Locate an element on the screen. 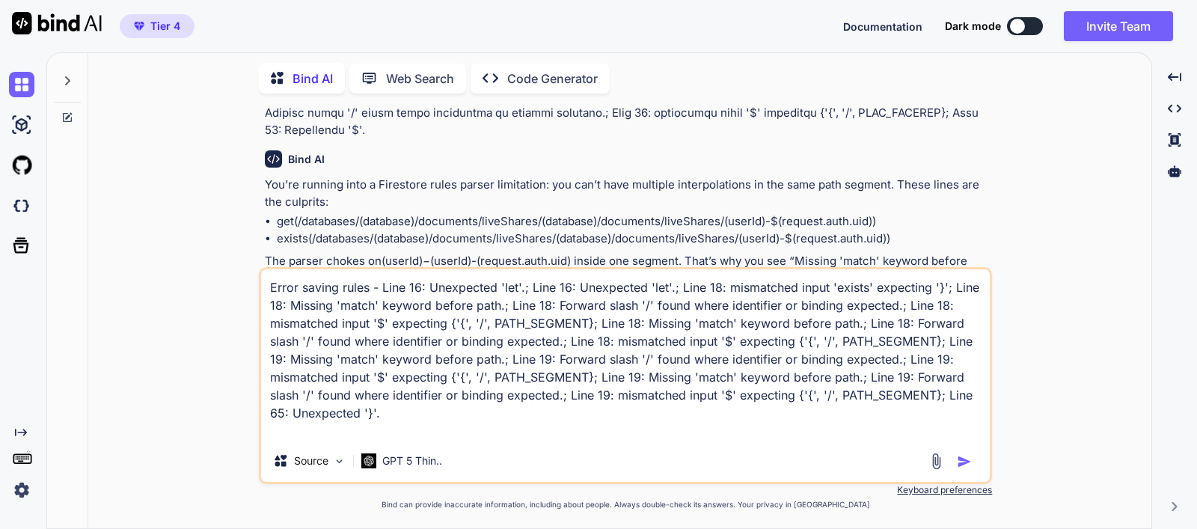  img: settings is located at coordinates (22, 490).